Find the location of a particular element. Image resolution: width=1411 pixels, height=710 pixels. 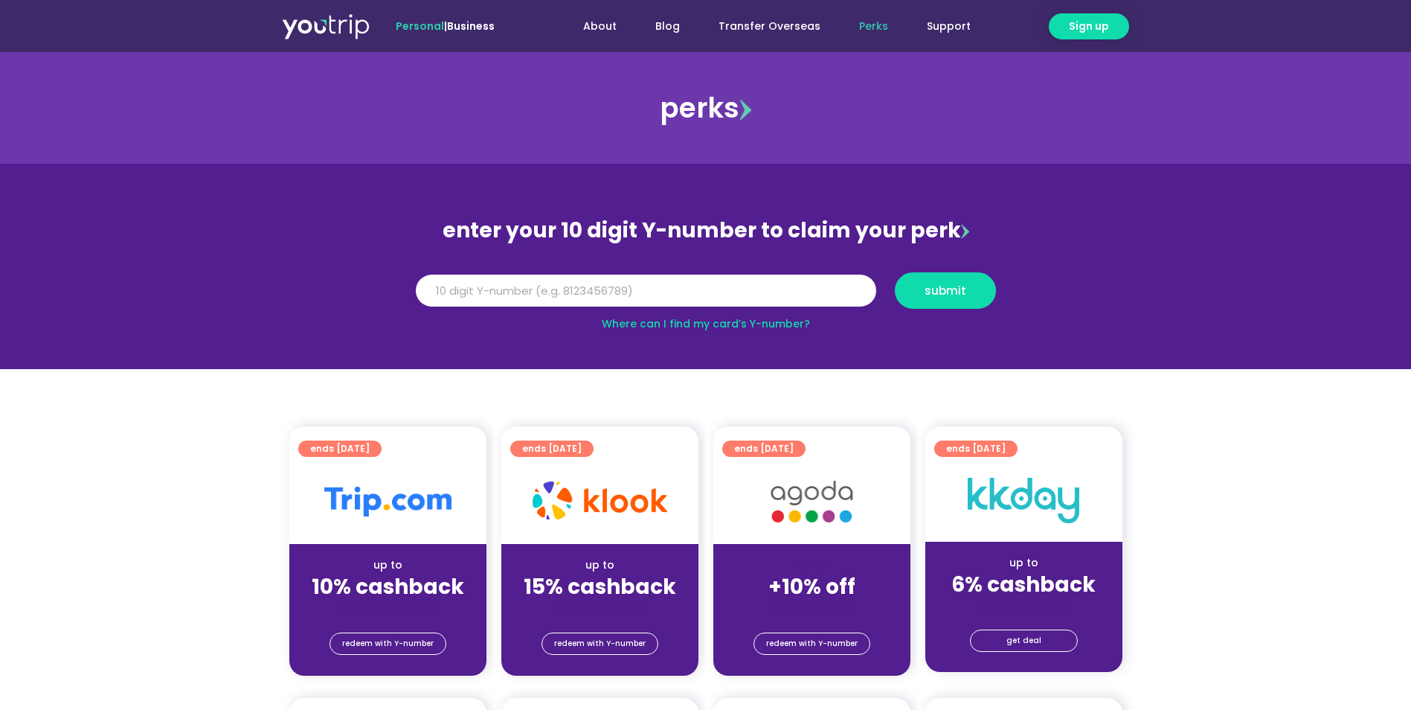

button: submit is located at coordinates (945, 290).